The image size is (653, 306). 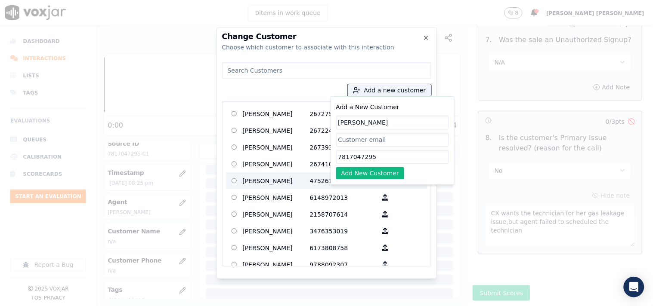 What do you see at coordinates (327, 47) in the screenshot?
I see `div: Choose which customer to associate with this interaction` at bounding box center [327, 47].